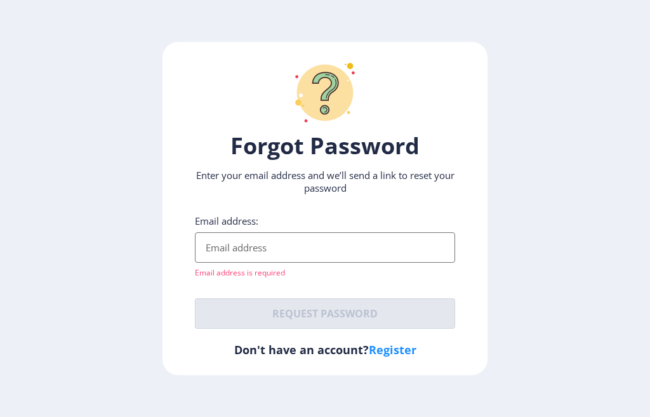 The height and width of the screenshot is (417, 650). What do you see at coordinates (227, 221) in the screenshot?
I see `label: Email address:` at bounding box center [227, 221].